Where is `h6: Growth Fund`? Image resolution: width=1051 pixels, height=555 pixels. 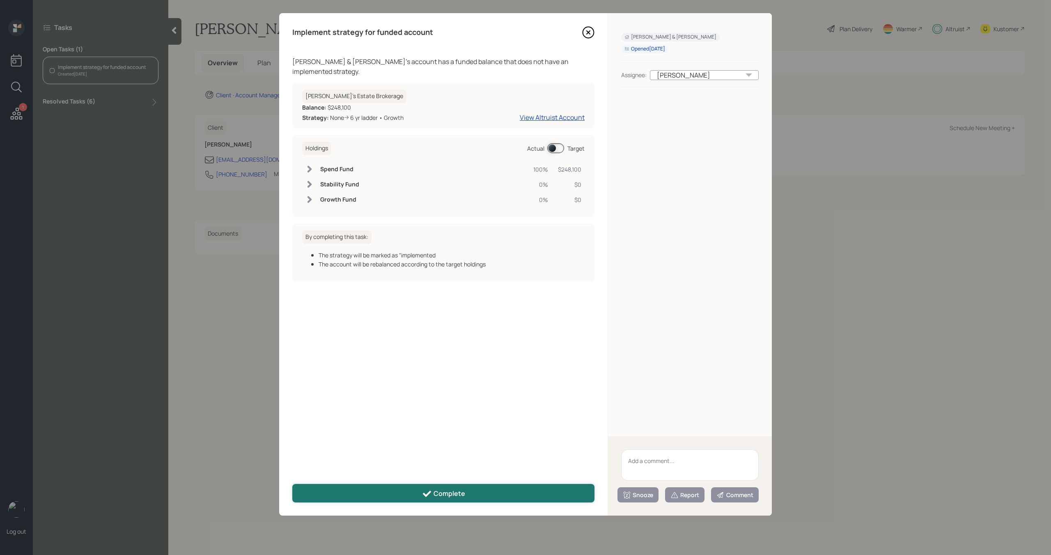
h6: Growth Fund is located at coordinates (340, 200).